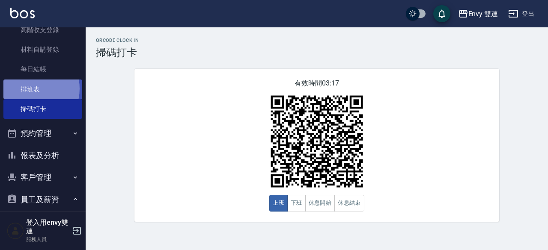  I want to click on button: save, so click(442, 14).